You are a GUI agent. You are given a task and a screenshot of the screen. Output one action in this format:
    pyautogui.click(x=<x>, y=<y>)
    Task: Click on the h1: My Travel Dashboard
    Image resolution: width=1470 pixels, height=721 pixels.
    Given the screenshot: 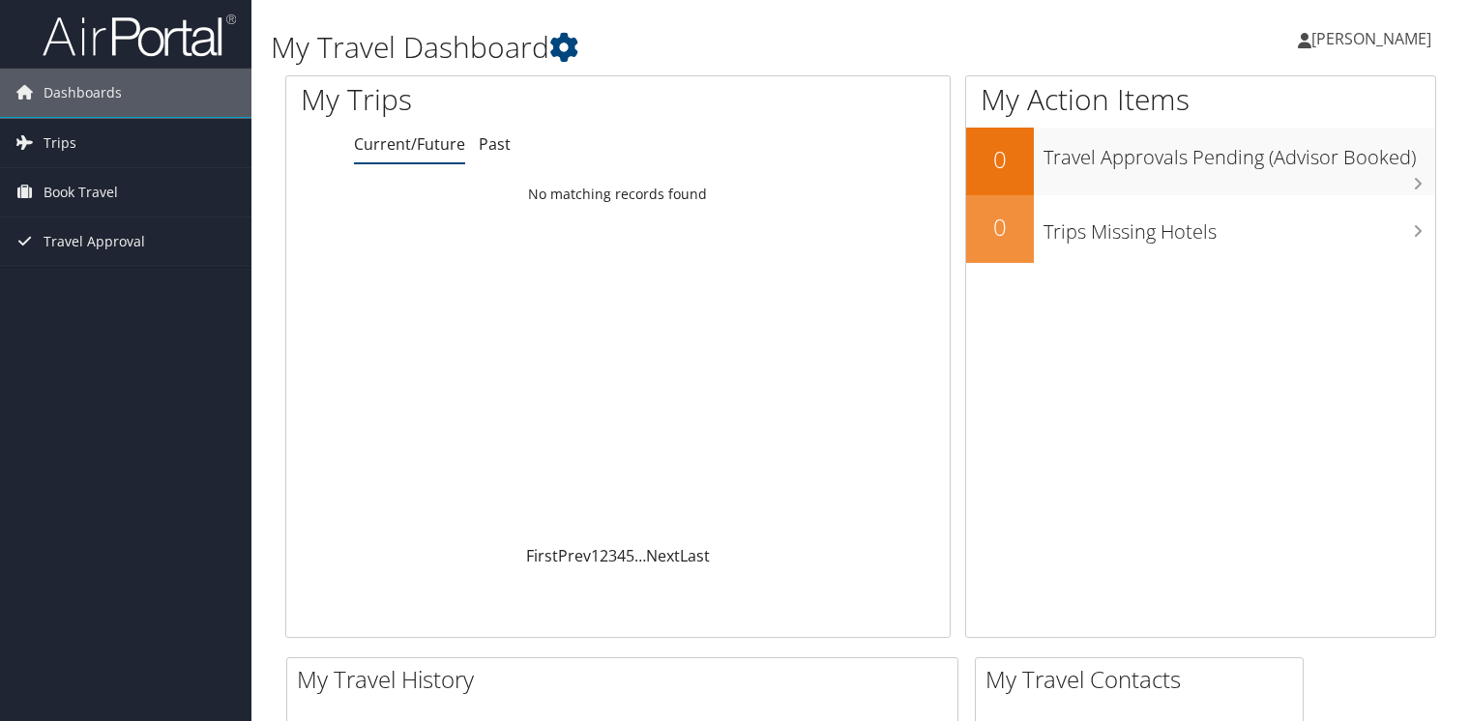 What is the action you would take?
    pyautogui.click(x=663, y=47)
    